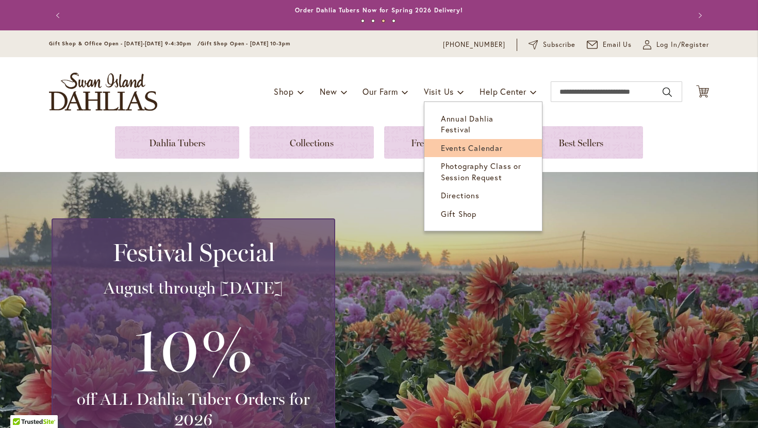 Image resolution: width=758 pixels, height=428 pixels. I want to click on button: 3 of 4, so click(383, 21).